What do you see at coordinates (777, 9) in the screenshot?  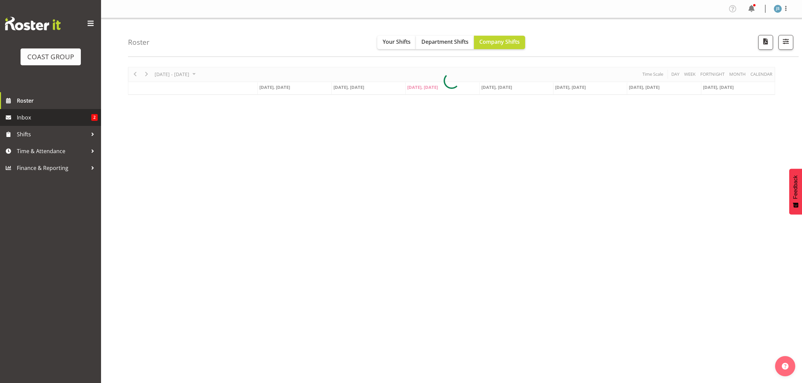 I see `img: julia-sandiforth1129.jpg` at bounding box center [777, 9].